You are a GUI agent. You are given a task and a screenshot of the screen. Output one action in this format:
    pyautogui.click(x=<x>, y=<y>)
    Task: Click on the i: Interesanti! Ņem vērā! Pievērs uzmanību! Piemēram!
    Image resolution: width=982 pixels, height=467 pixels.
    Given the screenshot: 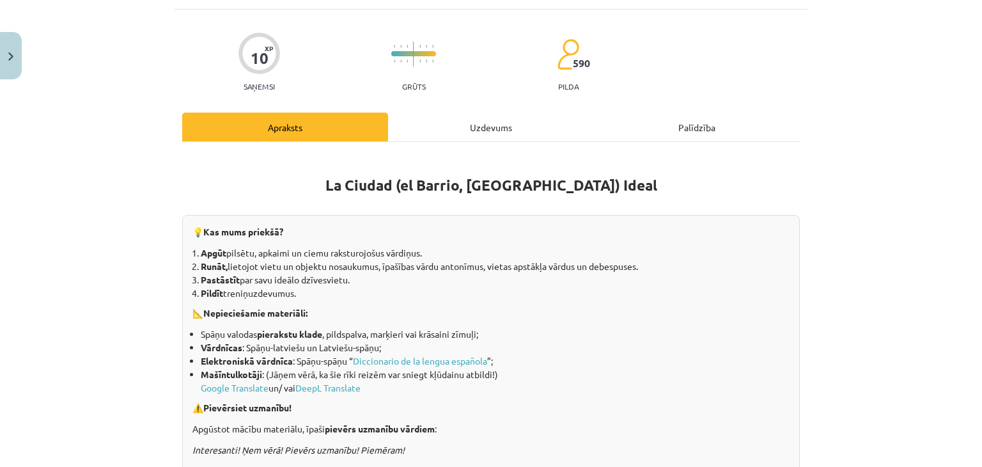 What is the action you would take?
    pyautogui.click(x=299, y=450)
    